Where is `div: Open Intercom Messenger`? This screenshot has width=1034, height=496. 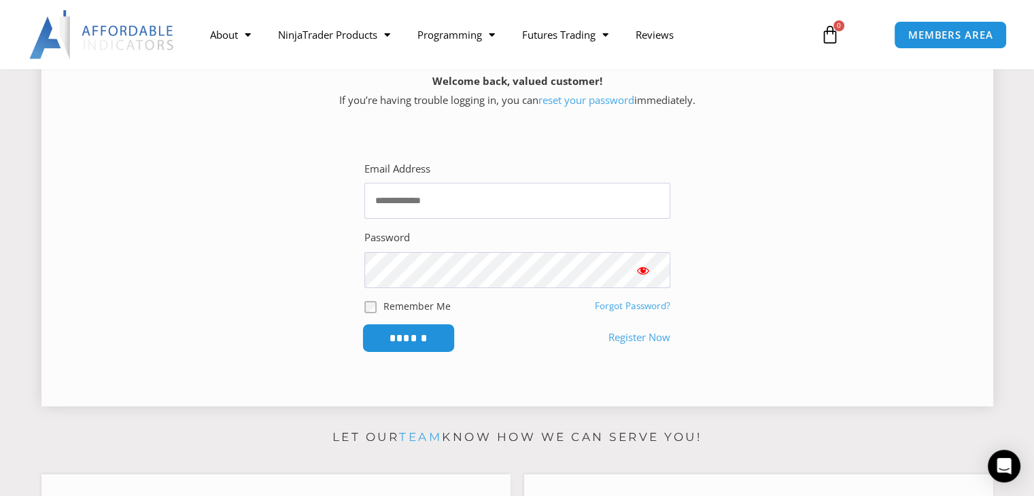
div: Open Intercom Messenger is located at coordinates (1004, 466).